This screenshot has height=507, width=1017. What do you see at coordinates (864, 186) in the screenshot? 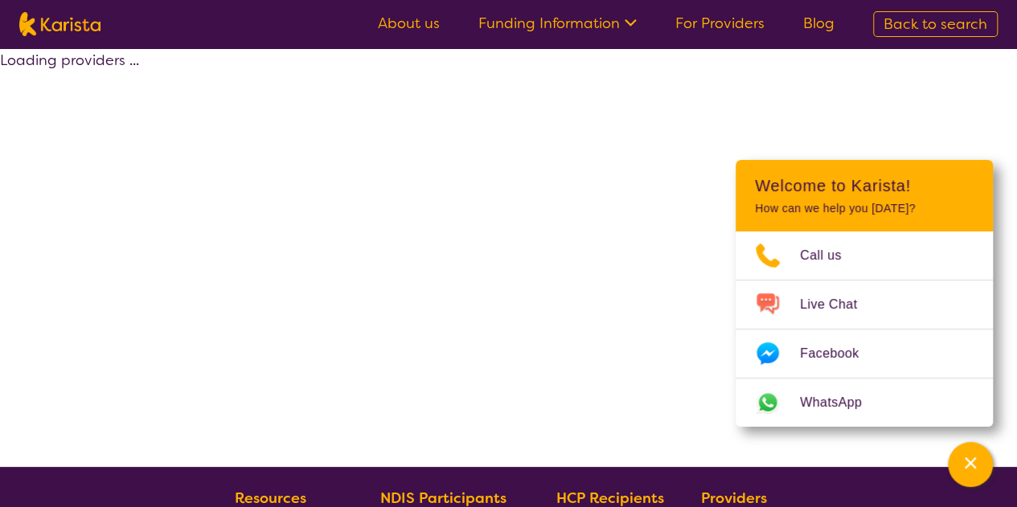
I see `h2: Welcome to Karista!` at bounding box center [864, 186].